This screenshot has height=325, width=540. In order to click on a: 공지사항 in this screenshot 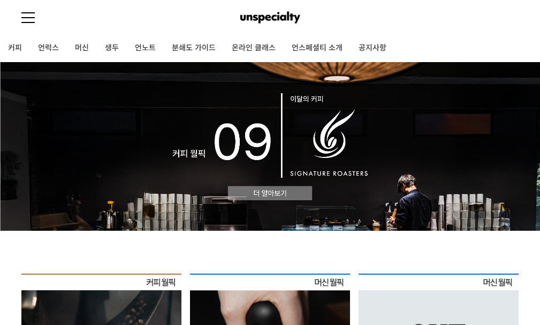, I will do `click(372, 48)`.